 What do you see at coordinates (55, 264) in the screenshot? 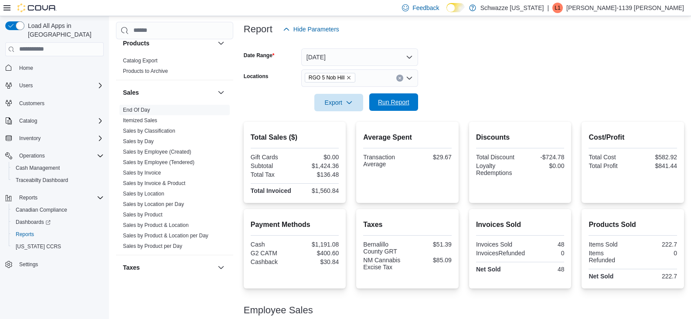
I see `button: Settings` at bounding box center [55, 264].